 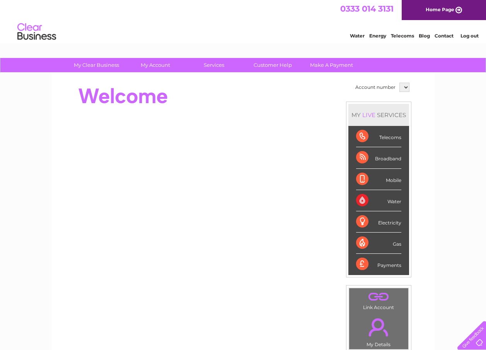 What do you see at coordinates (378, 222) in the screenshot?
I see `div: Electricity` at bounding box center [378, 222].